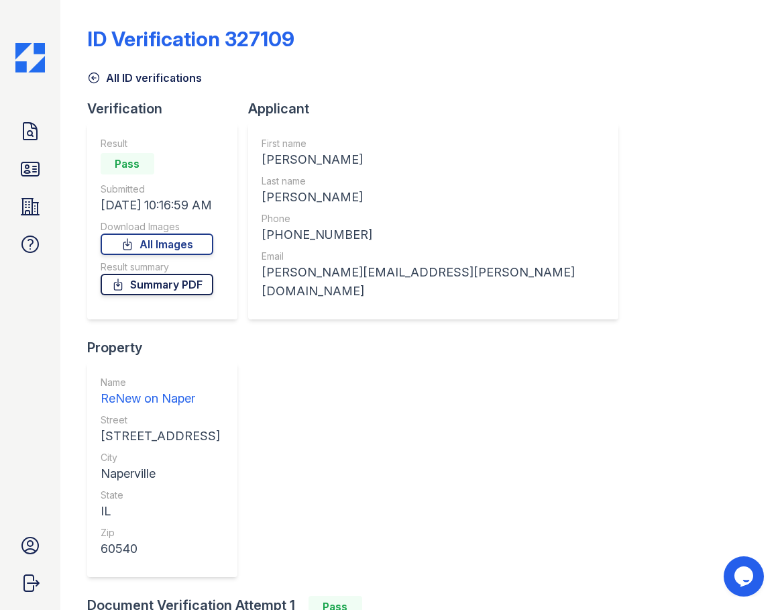 The width and height of the screenshot is (780, 610). What do you see at coordinates (157, 144) in the screenshot?
I see `div: Result` at bounding box center [157, 144].